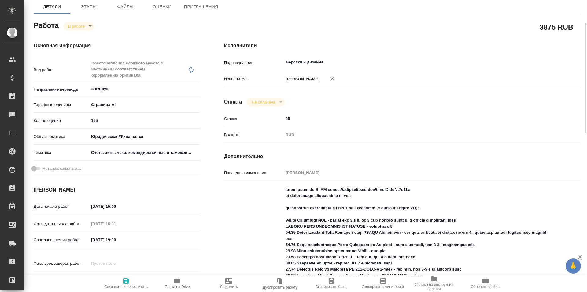 The height and width of the screenshot is (292, 587). I want to click on button: Скопировать бриф, so click(332, 283).